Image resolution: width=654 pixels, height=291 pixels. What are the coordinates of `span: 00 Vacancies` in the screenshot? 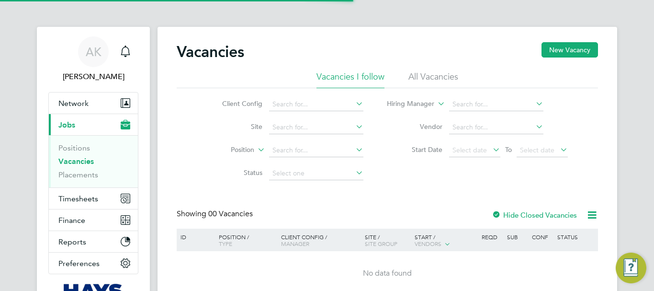 It's located at (230, 214).